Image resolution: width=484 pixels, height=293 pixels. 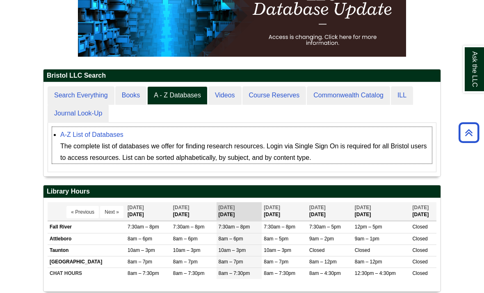 I want to click on a: Commonwealth Catalog, so click(x=348, y=95).